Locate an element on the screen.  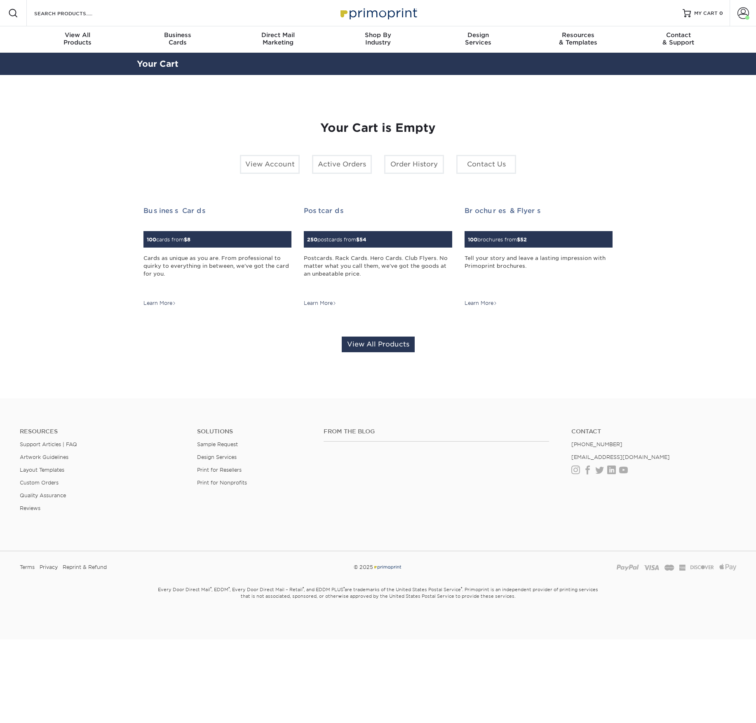
div: & Support is located at coordinates (678, 39).